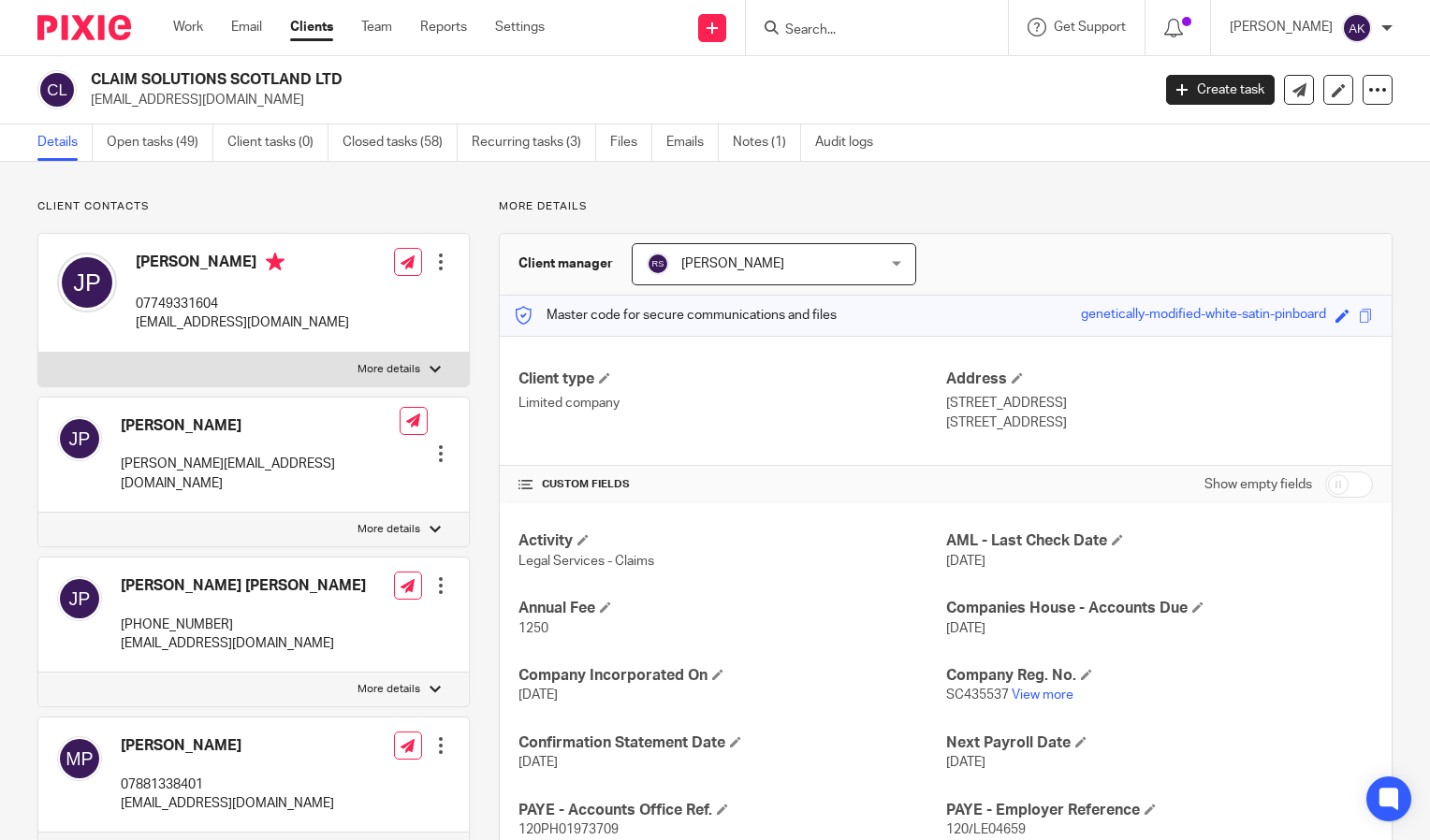  What do you see at coordinates (1160, 379) in the screenshot?
I see `h4: Address` at bounding box center [1160, 379].